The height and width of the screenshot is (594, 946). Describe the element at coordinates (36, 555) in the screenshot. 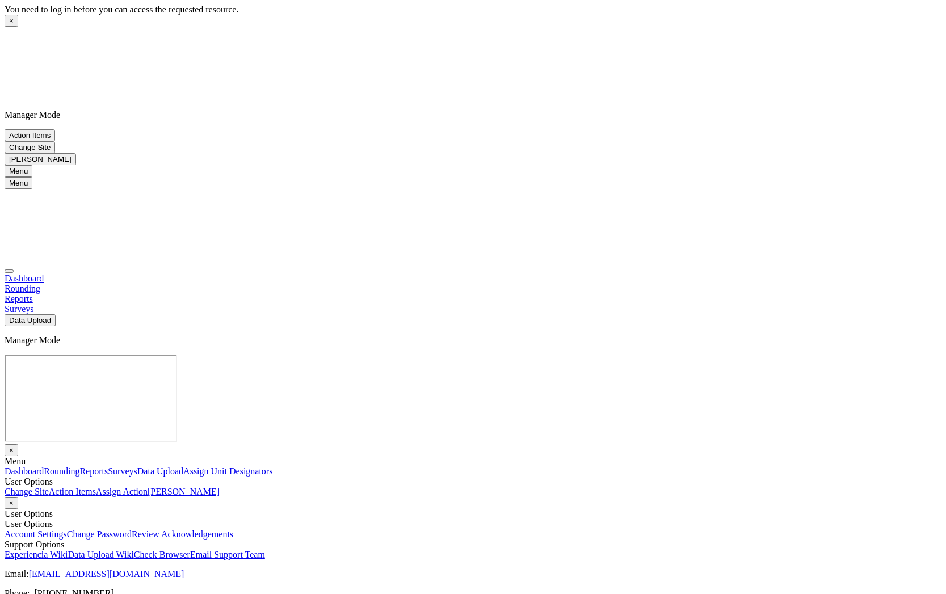

I see `a: Experiencia Wiki` at that location.